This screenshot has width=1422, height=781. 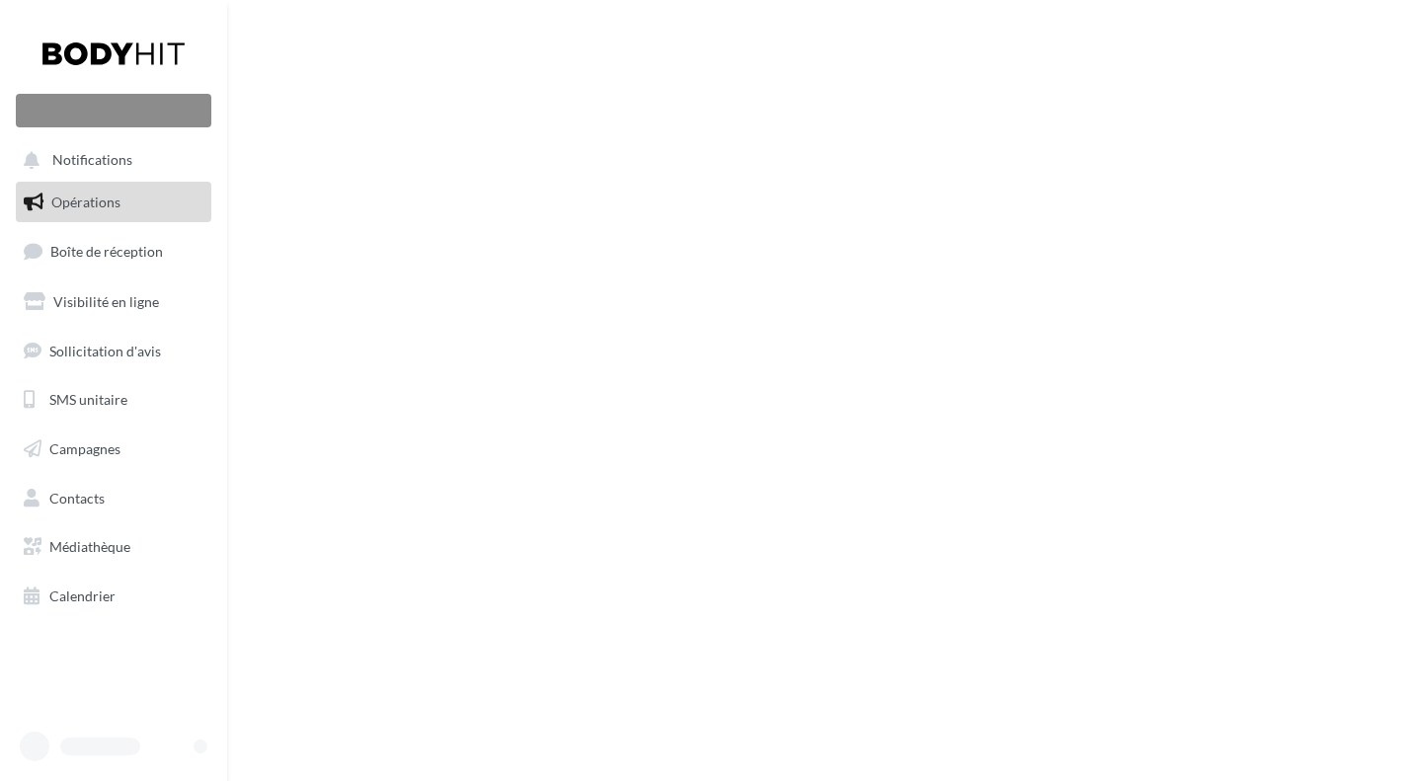 I want to click on a: Contacts, so click(x=114, y=499).